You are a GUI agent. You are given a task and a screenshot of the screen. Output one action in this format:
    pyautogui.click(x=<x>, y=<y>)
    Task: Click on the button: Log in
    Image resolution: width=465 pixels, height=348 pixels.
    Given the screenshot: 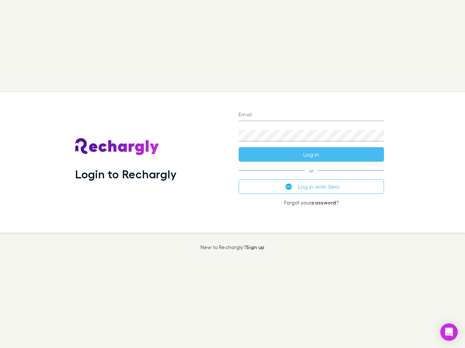 What is the action you would take?
    pyautogui.click(x=311, y=155)
    